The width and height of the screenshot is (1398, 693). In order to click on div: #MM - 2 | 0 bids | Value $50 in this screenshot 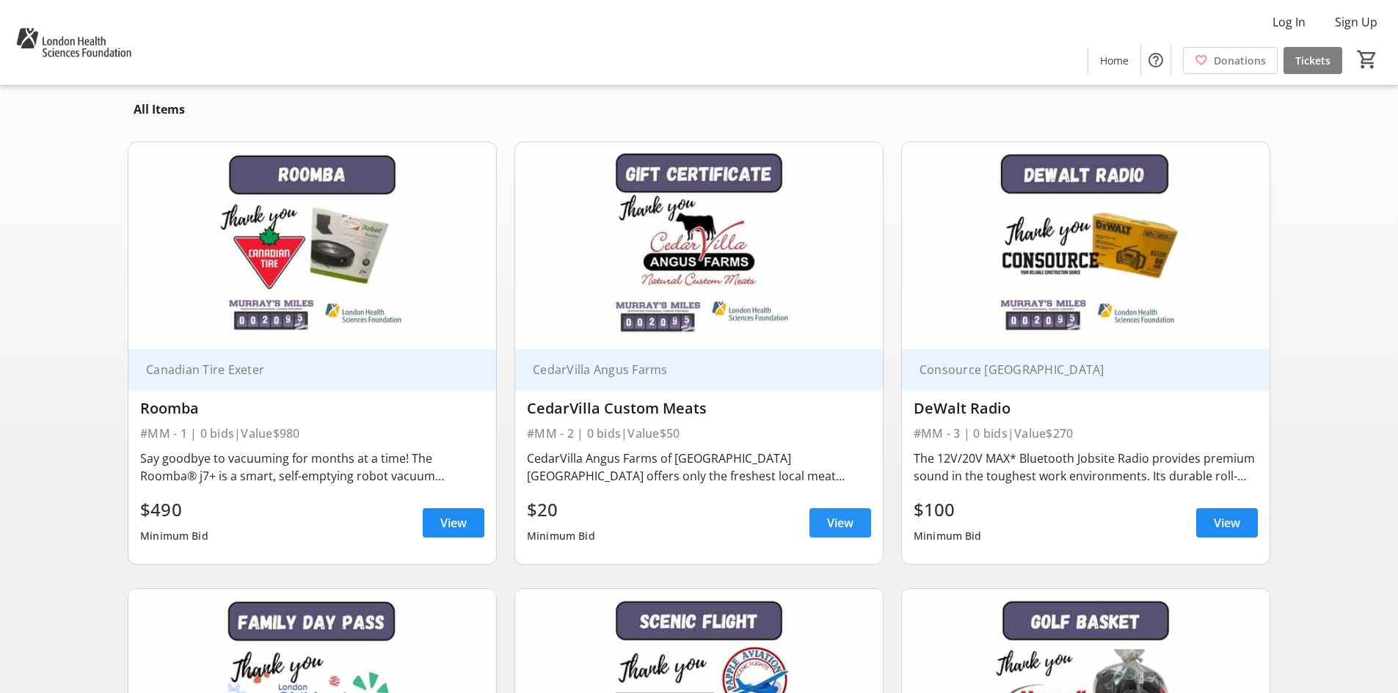, I will do `click(699, 434)`.